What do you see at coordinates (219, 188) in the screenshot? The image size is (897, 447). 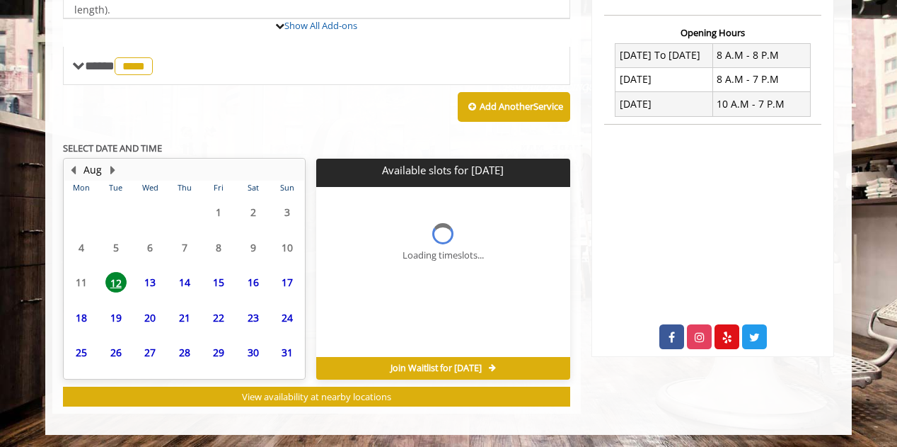 I see `th: Fri` at bounding box center [219, 188].